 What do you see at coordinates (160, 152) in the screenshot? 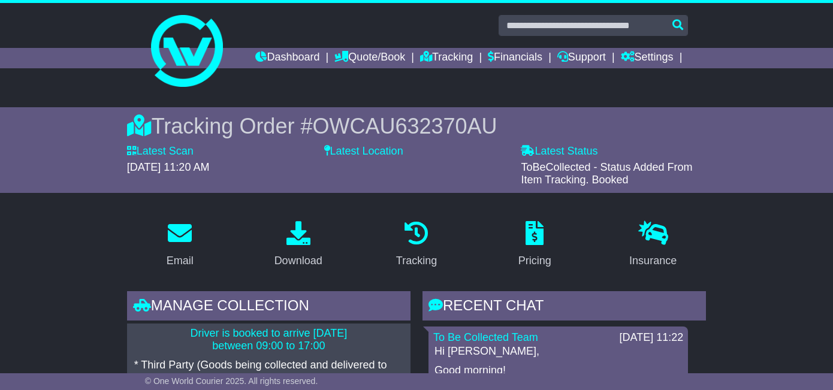
I see `label: Latest Scan` at bounding box center [160, 152].